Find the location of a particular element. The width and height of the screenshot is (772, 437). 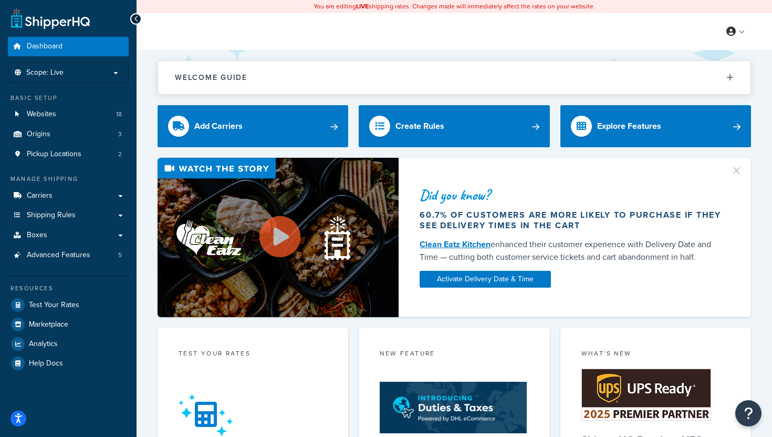

div: Resources is located at coordinates (68, 288).